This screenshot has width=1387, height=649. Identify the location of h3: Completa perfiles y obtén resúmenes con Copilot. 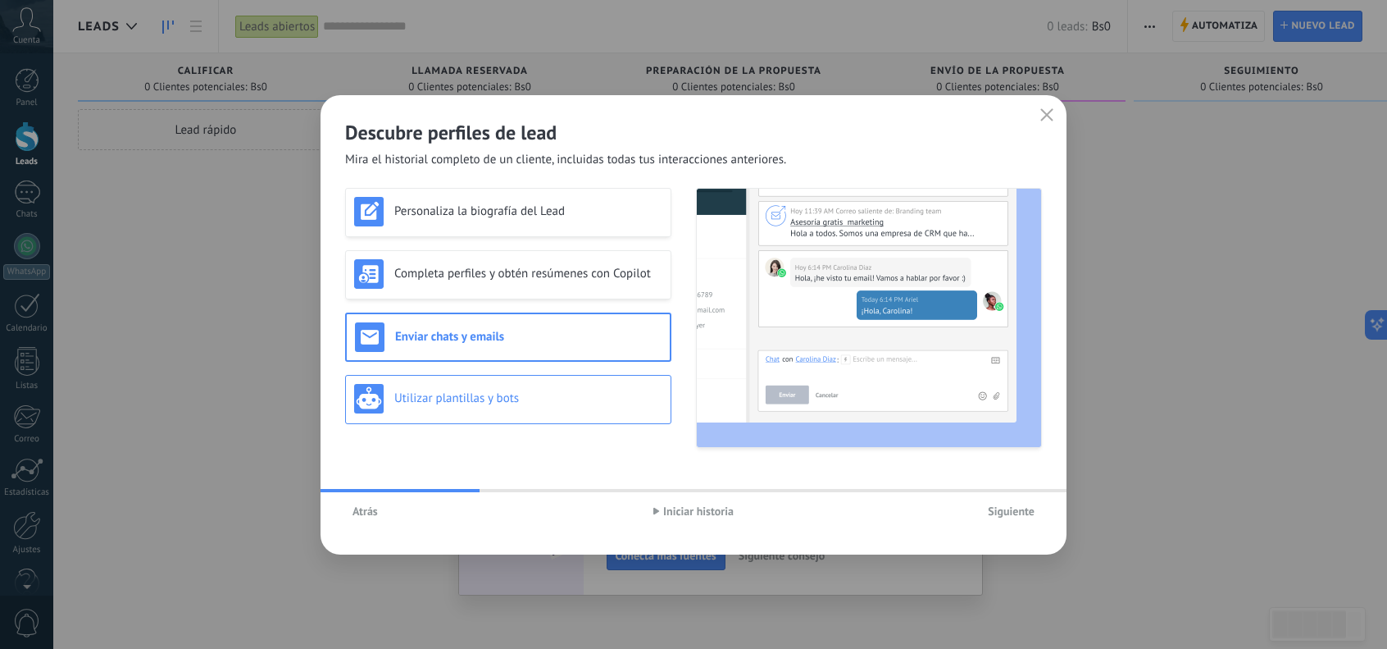
(528, 273).